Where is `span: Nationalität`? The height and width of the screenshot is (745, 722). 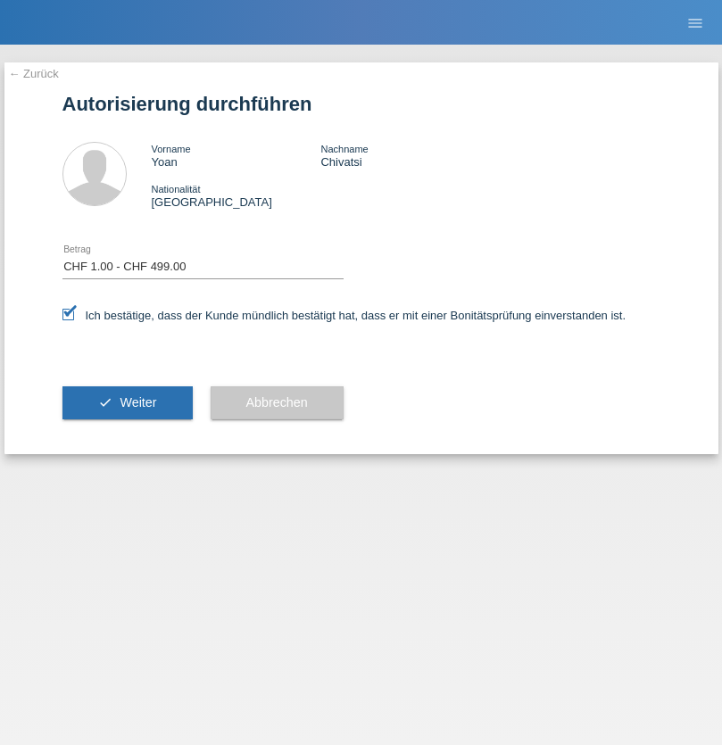
span: Nationalität is located at coordinates (176, 189).